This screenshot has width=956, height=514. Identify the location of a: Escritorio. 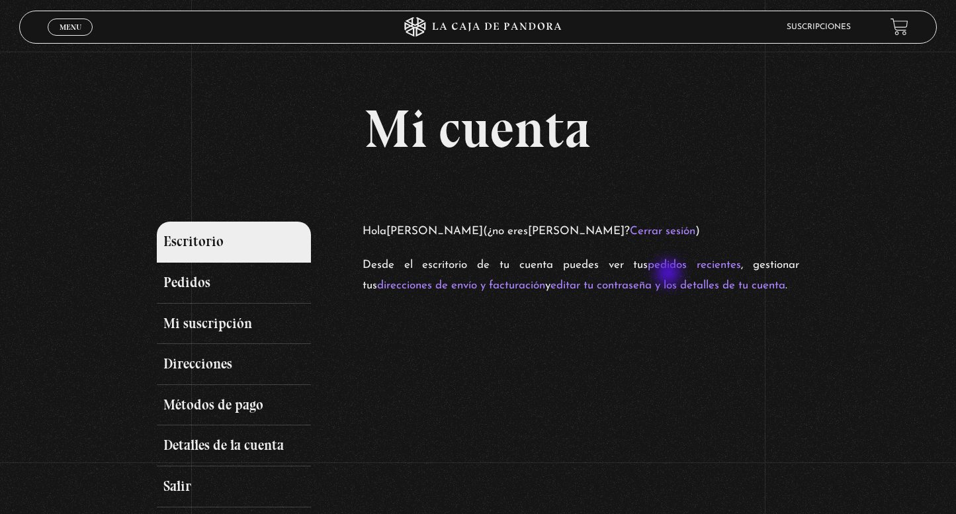
(234, 242).